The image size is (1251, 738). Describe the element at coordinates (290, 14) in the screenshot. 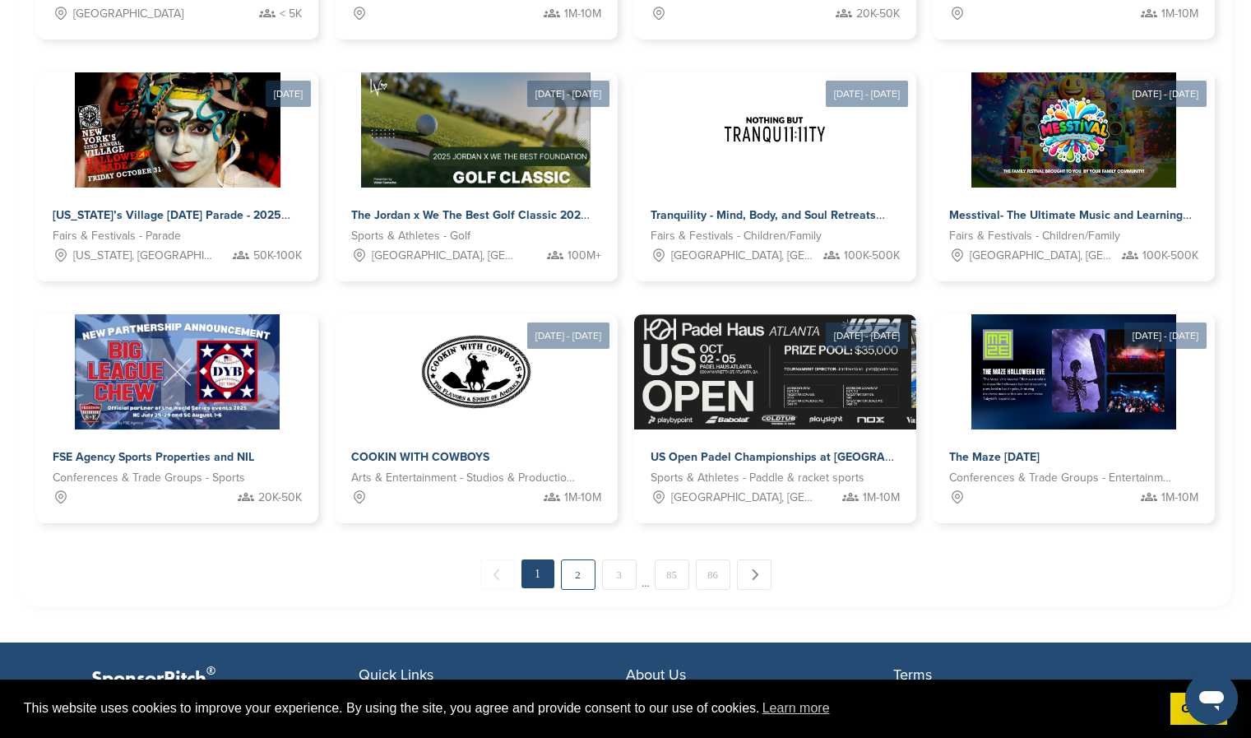

I see `span: < 5K` at that location.